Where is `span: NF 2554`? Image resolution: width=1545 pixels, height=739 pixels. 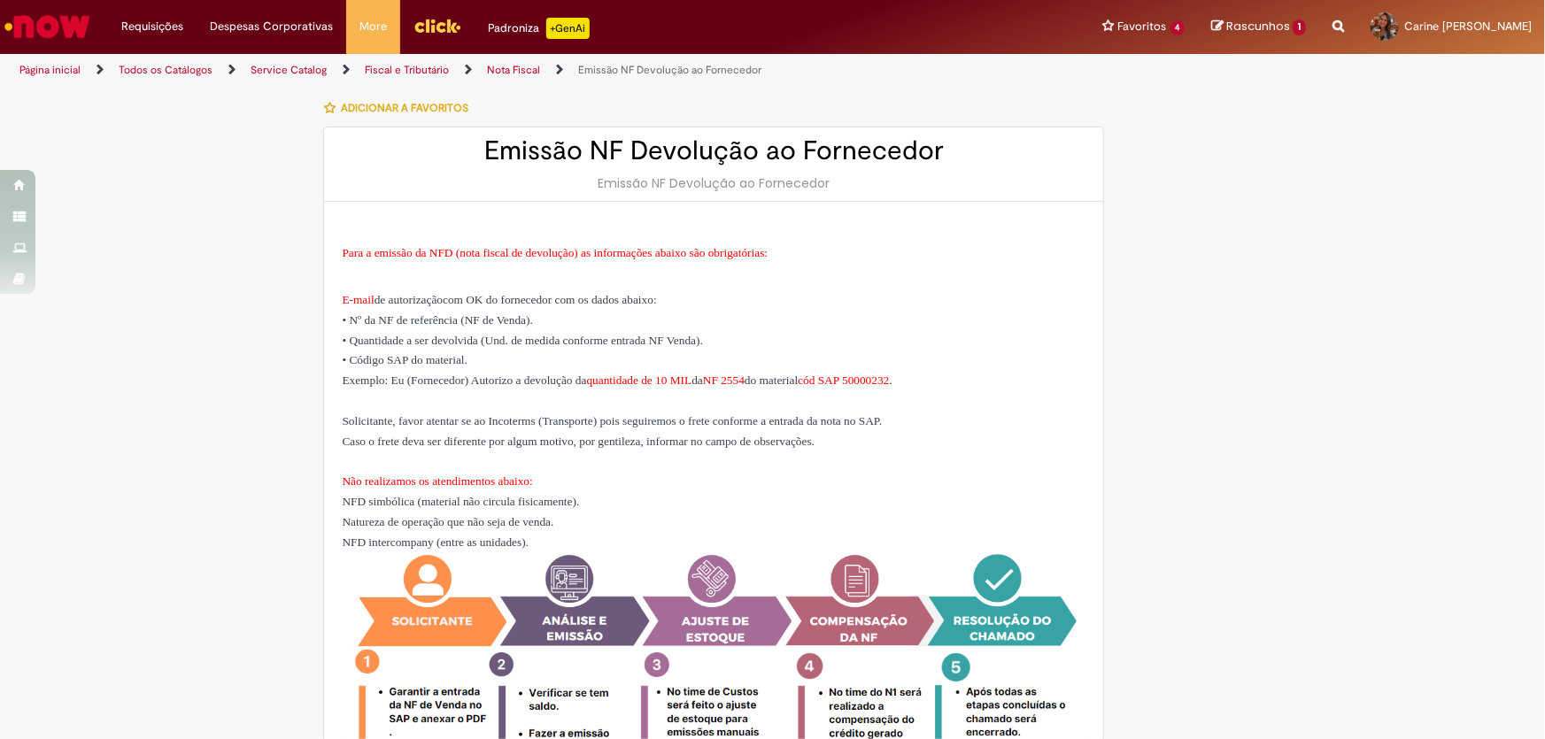
span: NF 2554 is located at coordinates (723, 380).